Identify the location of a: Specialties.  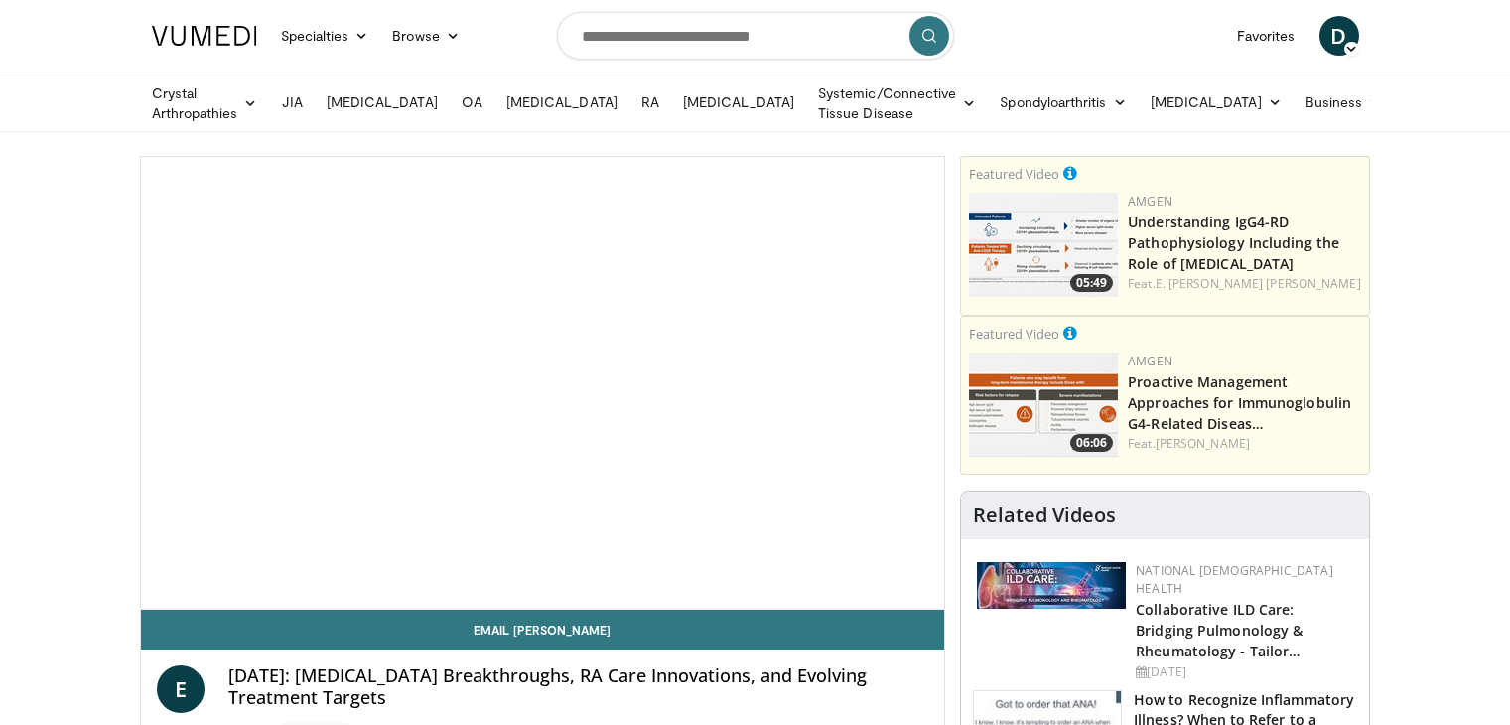
(325, 36).